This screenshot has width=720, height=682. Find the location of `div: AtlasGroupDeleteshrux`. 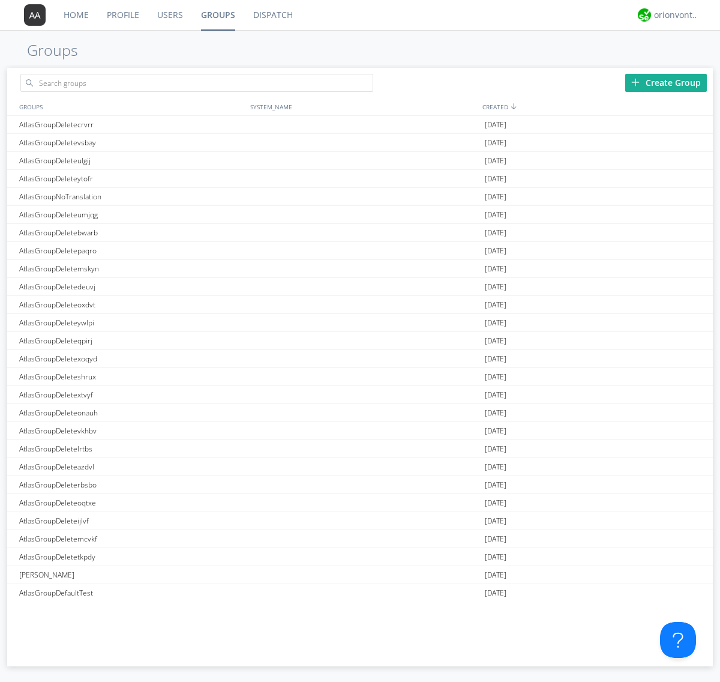

div: AtlasGroupDeleteshrux is located at coordinates (131, 376).